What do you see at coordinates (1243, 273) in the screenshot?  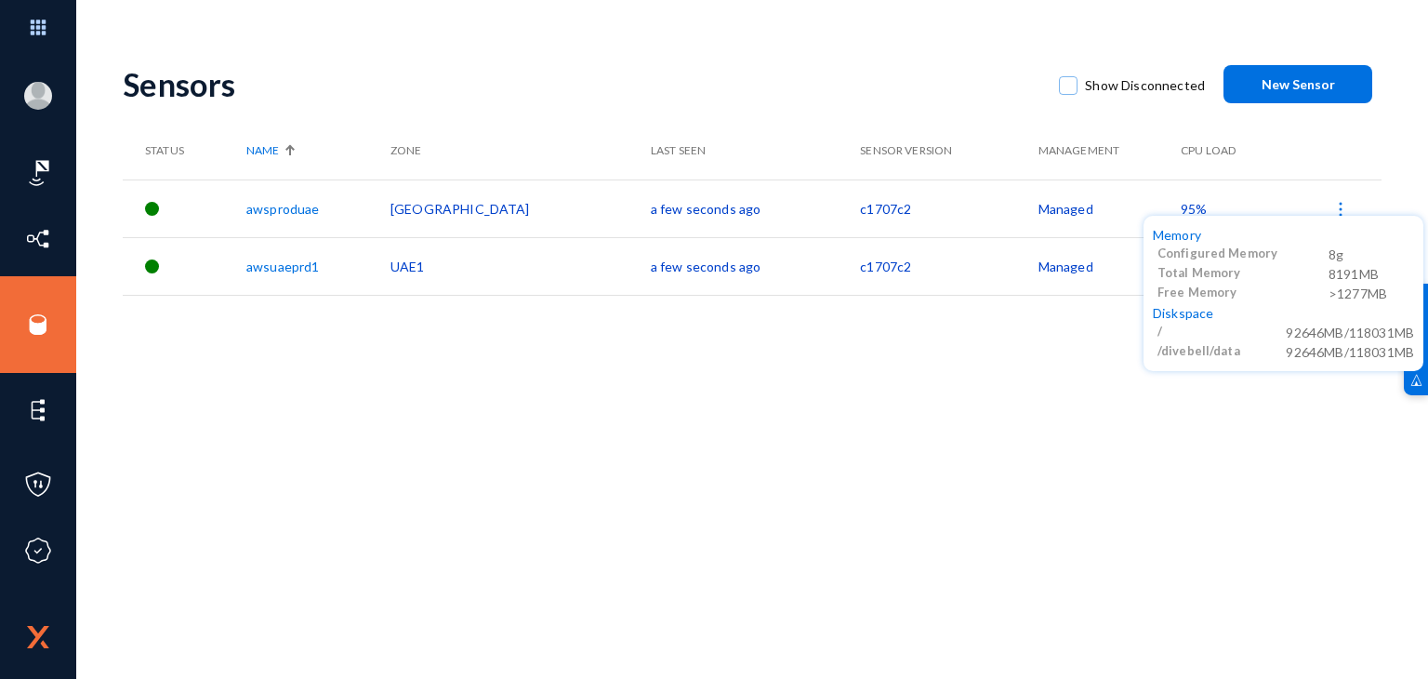 I see `div: Total Memory` at bounding box center [1243, 273].